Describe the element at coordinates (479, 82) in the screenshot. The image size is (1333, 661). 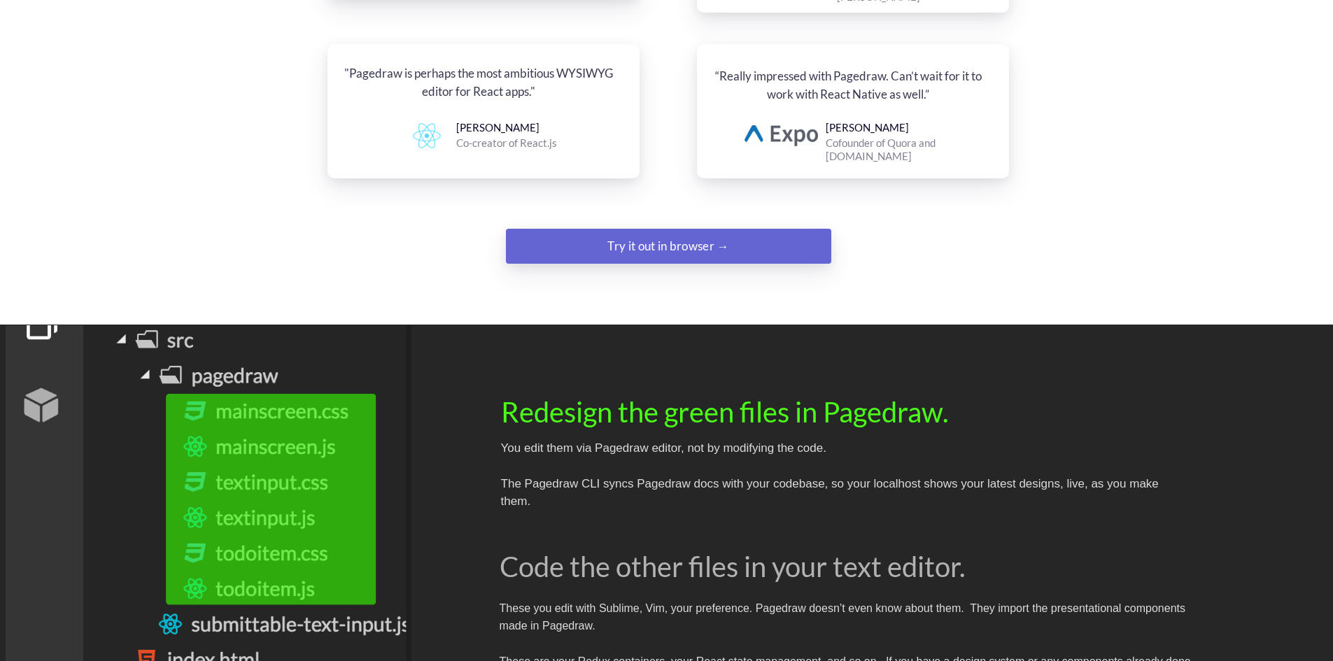
I see `div: "Pagedraw is perhaps the most ambitious WYSIWYG editor for React apps."` at that location.